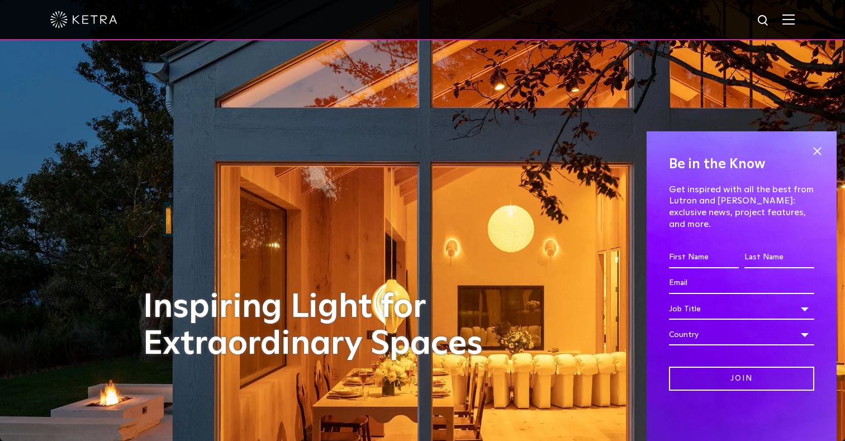  Describe the element at coordinates (84, 20) in the screenshot. I see `img: ketra-logo-2019-white` at that location.